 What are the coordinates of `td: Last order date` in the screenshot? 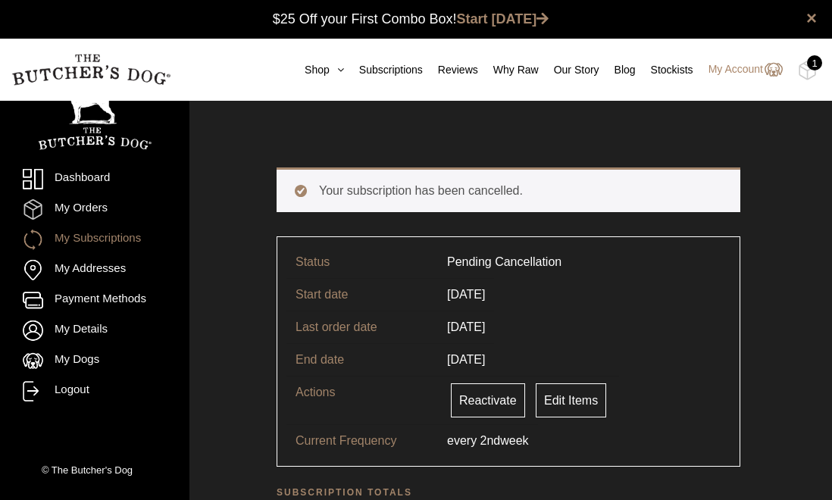 It's located at (362, 327).